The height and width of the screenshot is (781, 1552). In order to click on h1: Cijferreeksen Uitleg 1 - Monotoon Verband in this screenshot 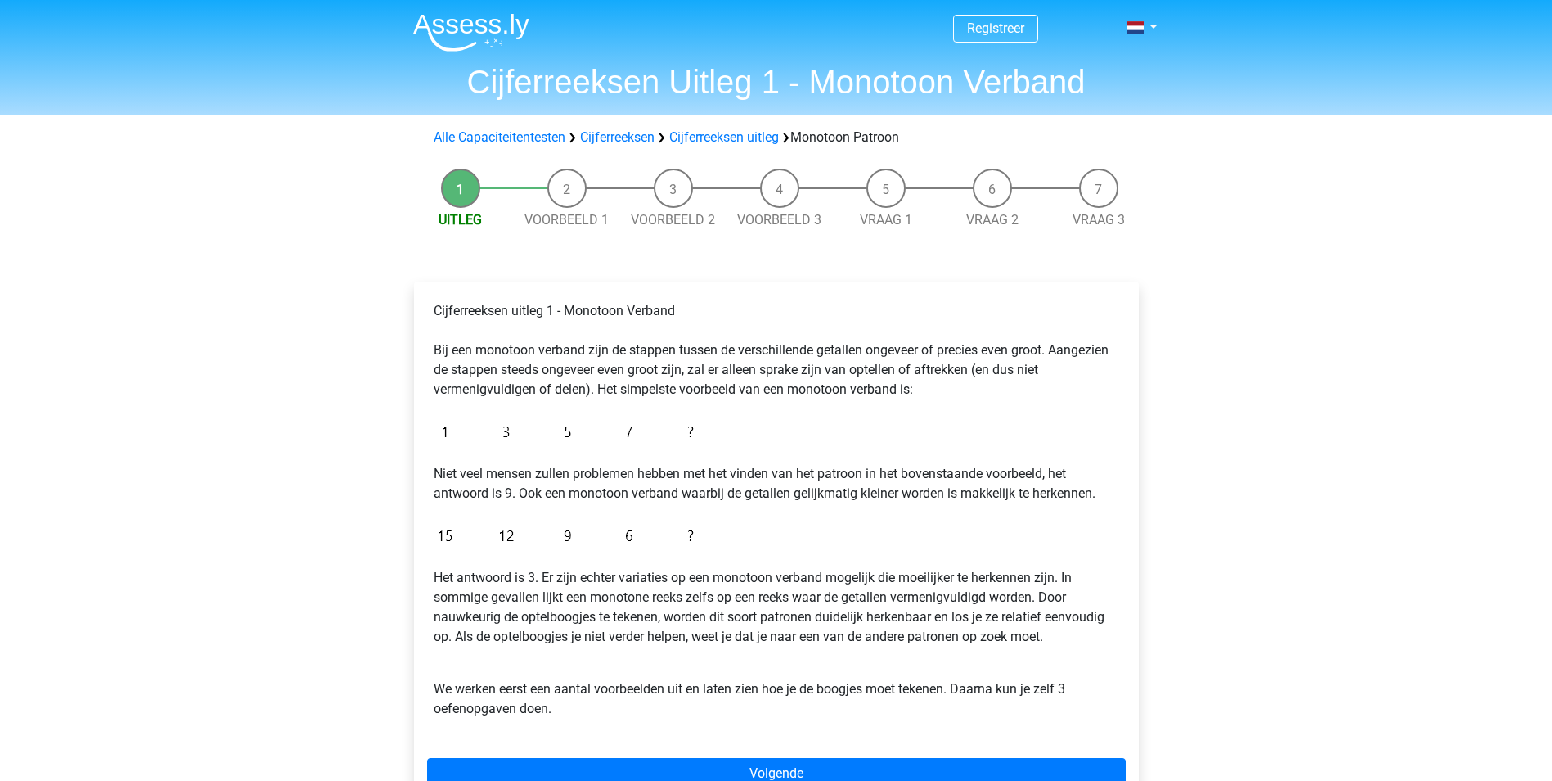, I will do `click(777, 82)`.